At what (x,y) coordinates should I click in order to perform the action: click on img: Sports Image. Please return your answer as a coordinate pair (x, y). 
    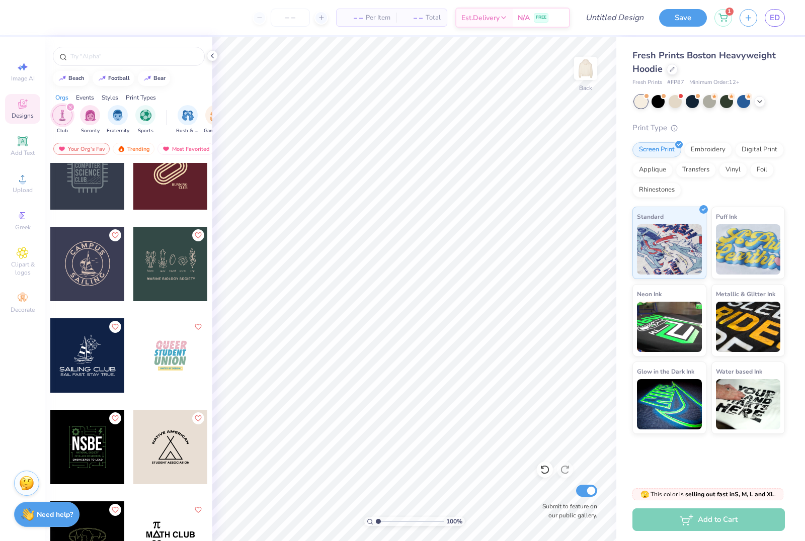
    Looking at the image, I should click on (145, 115).